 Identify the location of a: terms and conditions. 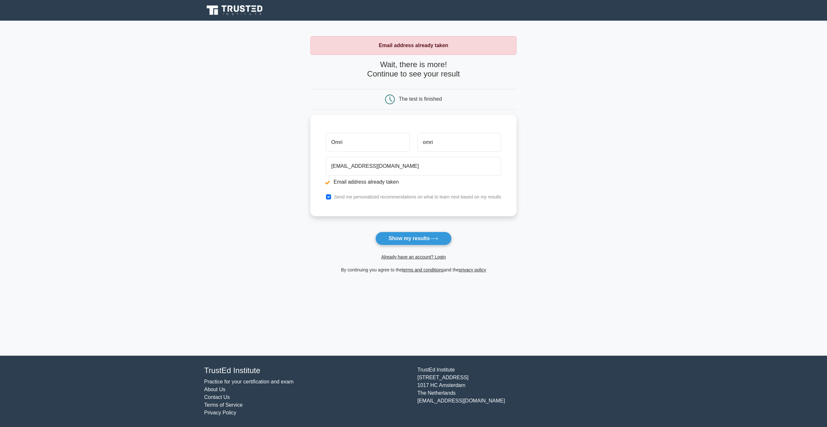
(423, 270).